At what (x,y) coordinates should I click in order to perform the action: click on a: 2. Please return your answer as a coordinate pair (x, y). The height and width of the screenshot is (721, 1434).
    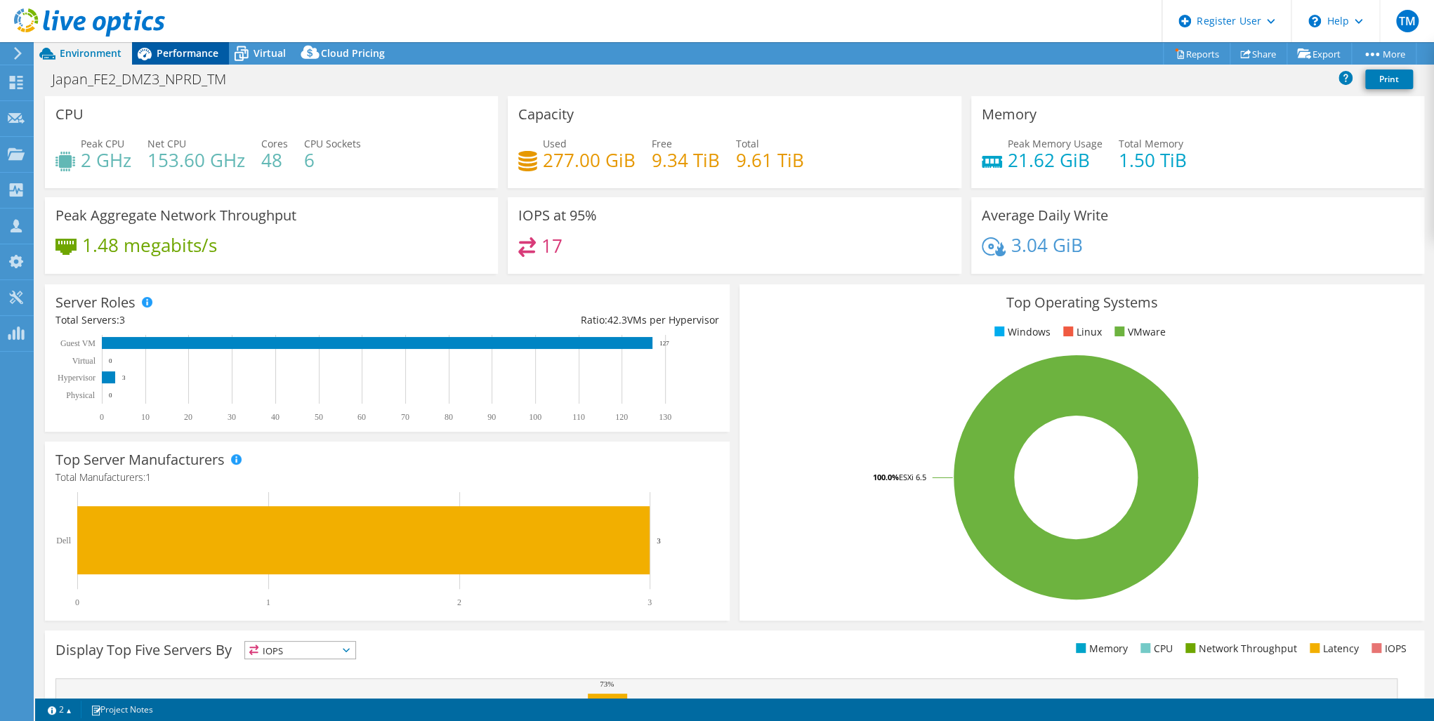
    Looking at the image, I should click on (60, 709).